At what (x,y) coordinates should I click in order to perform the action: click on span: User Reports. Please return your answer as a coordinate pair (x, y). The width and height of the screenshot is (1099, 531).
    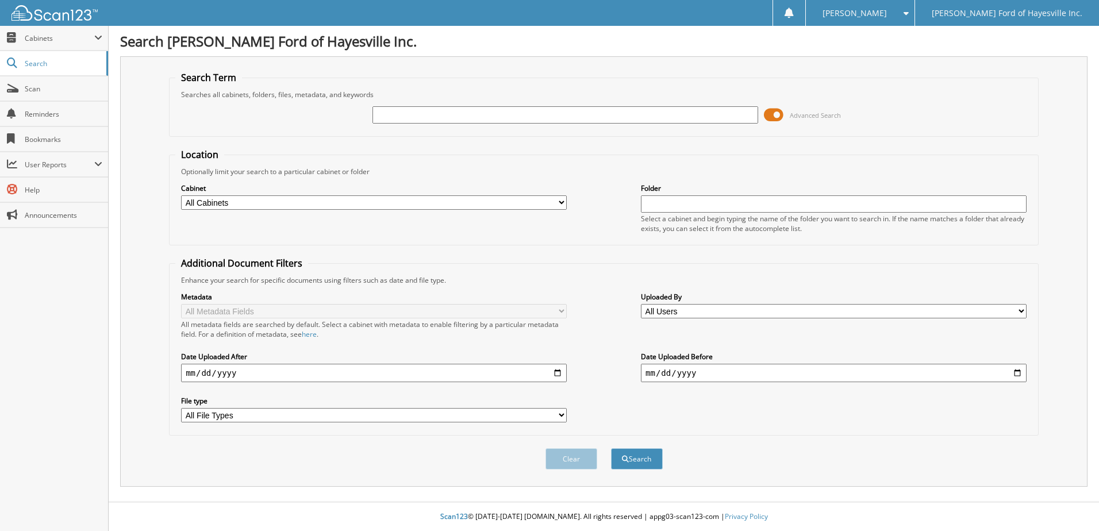
    Looking at the image, I should click on (59, 164).